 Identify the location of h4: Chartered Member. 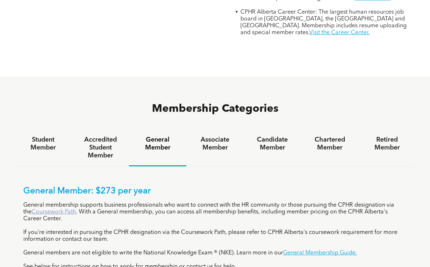
(330, 143).